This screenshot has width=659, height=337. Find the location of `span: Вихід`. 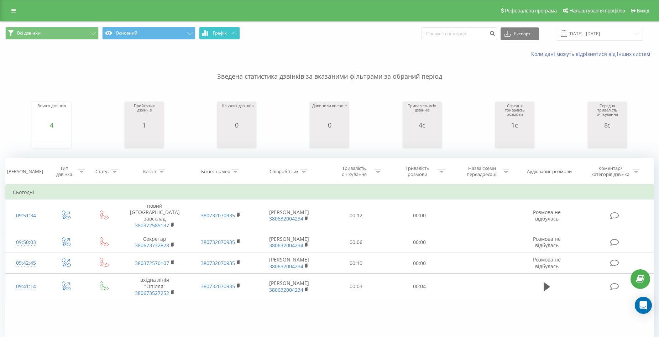

span: Вихід is located at coordinates (643, 11).